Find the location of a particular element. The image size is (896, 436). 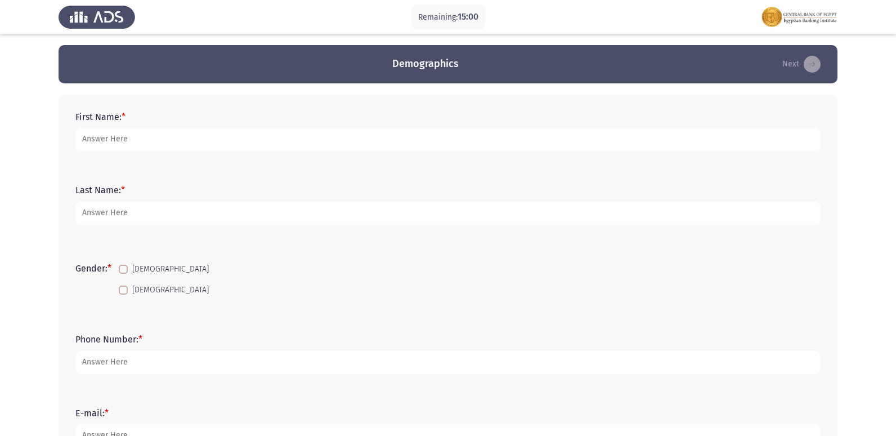

label: E-mail: is located at coordinates (92, 413).